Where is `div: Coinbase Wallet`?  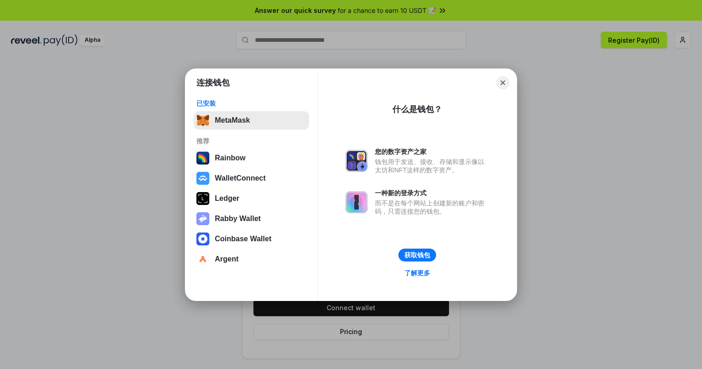
div: Coinbase Wallet is located at coordinates (243, 239).